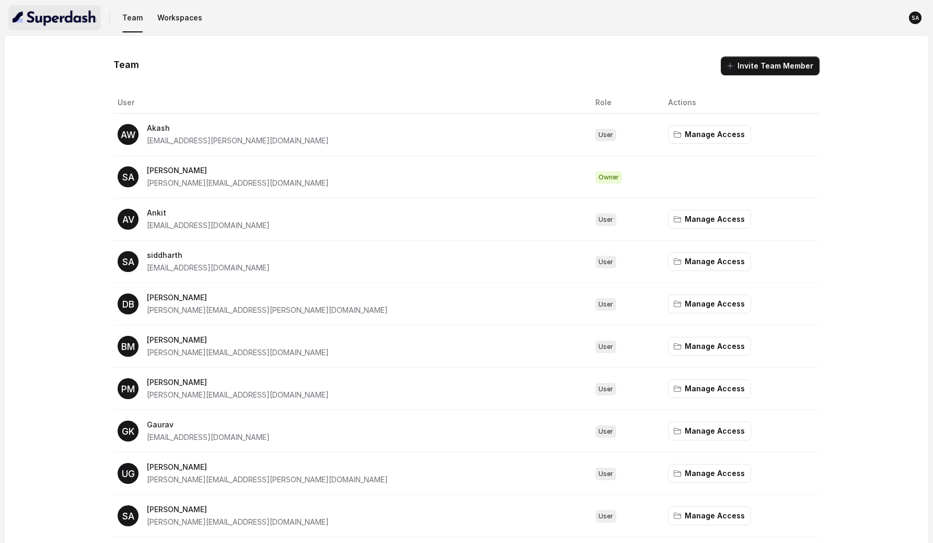 The height and width of the screenshot is (543, 933). Describe the element at coordinates (128, 473) in the screenshot. I see `text: UG` at that location.